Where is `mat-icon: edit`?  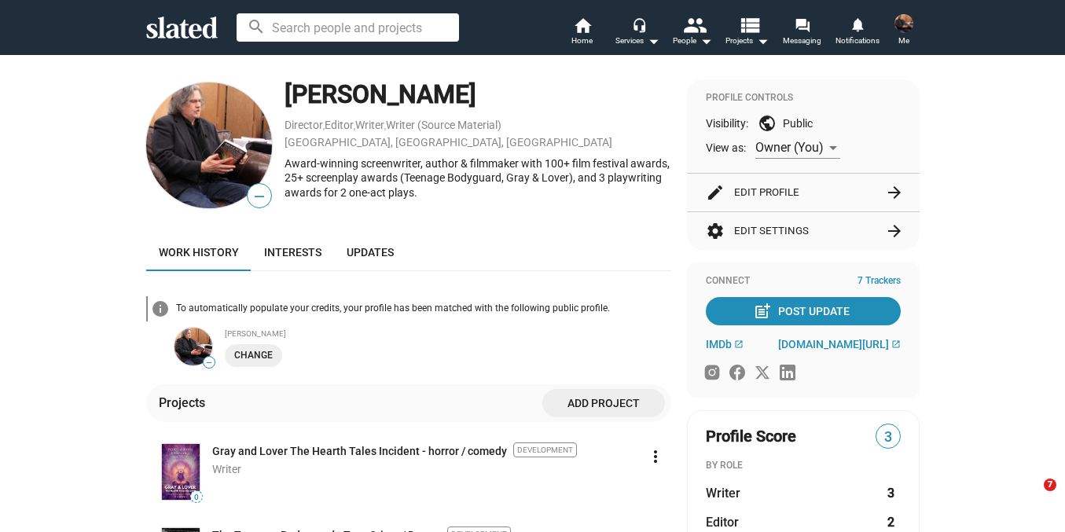 mat-icon: edit is located at coordinates (715, 193).